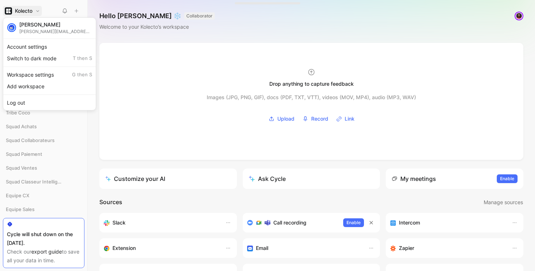  What do you see at coordinates (49, 47) in the screenshot?
I see `div: Account settings` at bounding box center [49, 47].